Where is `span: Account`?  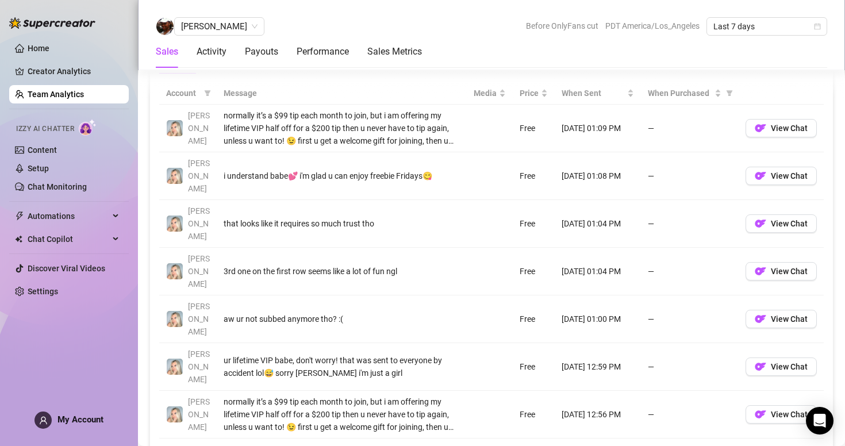
span: Account is located at coordinates (183, 93).